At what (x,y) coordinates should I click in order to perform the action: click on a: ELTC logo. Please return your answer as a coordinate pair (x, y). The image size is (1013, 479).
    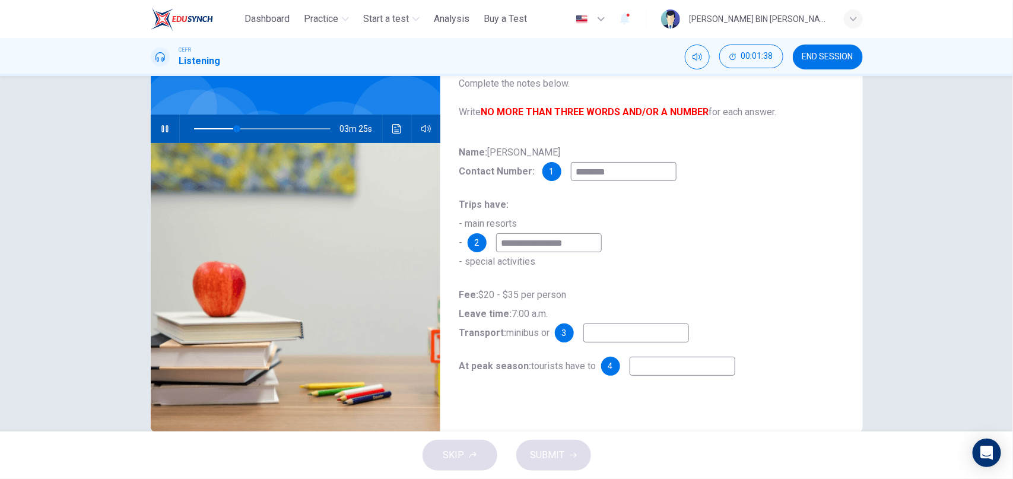
    Looking at the image, I should click on (195, 19).